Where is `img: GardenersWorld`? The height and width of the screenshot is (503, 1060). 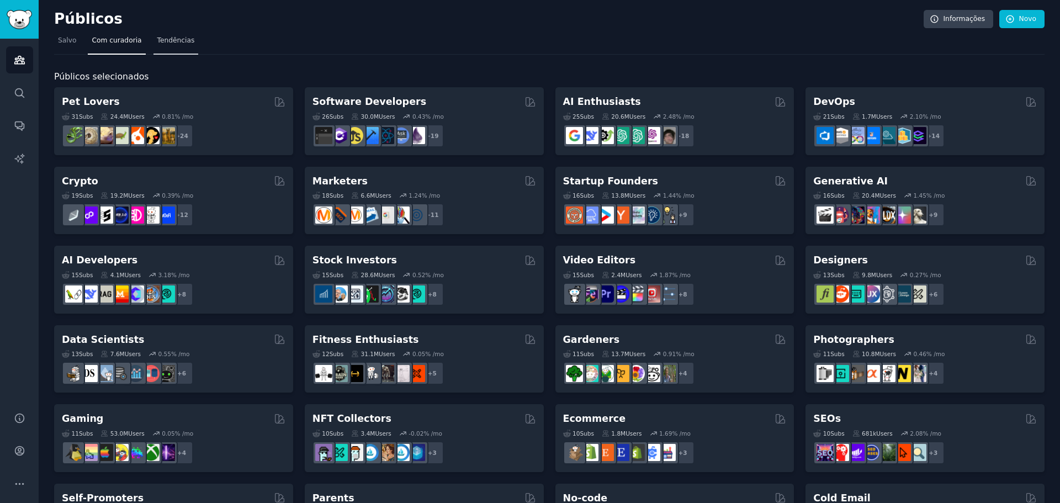 img: GardenersWorld is located at coordinates (667, 373).